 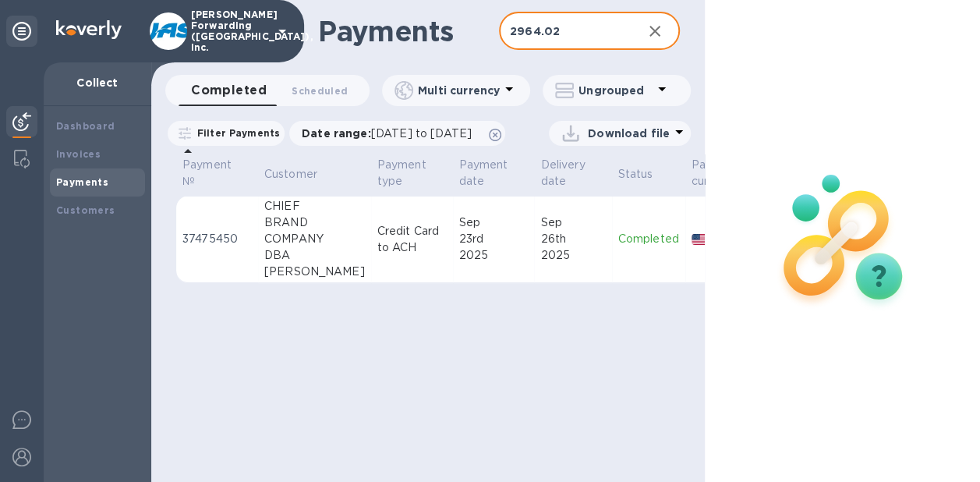 What do you see at coordinates (320, 90) in the screenshot?
I see `span: Scheduled` at bounding box center [320, 90].